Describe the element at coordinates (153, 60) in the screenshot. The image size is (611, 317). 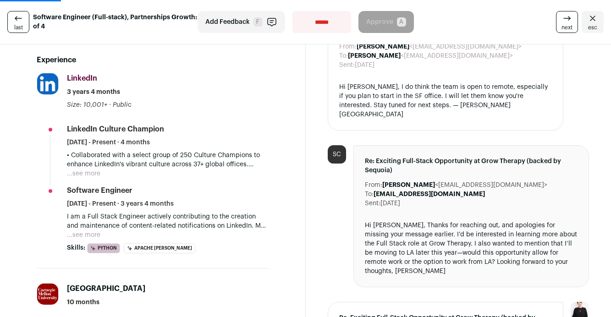
I see `h2: Experience` at that location.